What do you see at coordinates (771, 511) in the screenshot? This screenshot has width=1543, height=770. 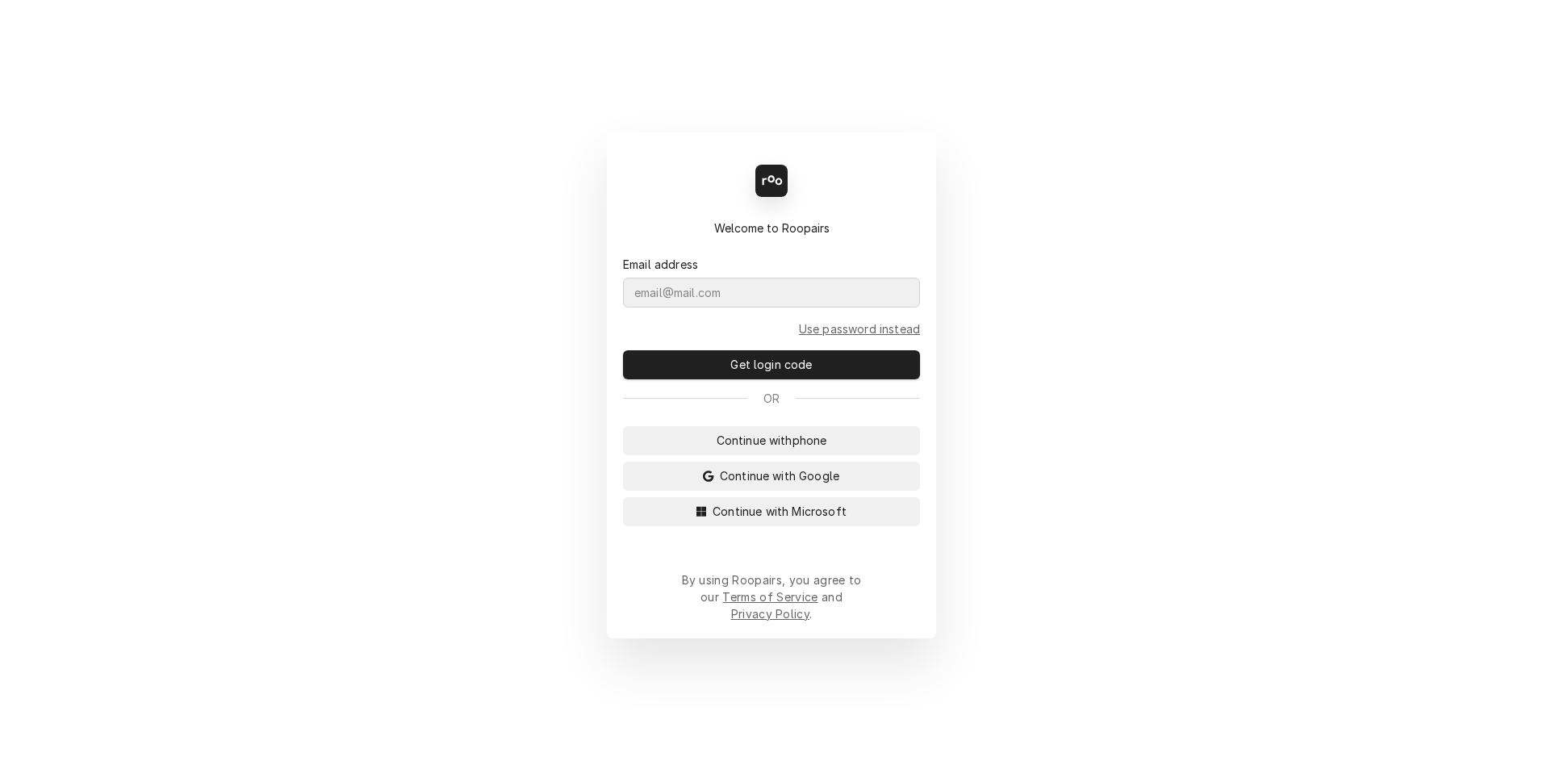 I see `button: Continue with Microsoft` at bounding box center [771, 511].